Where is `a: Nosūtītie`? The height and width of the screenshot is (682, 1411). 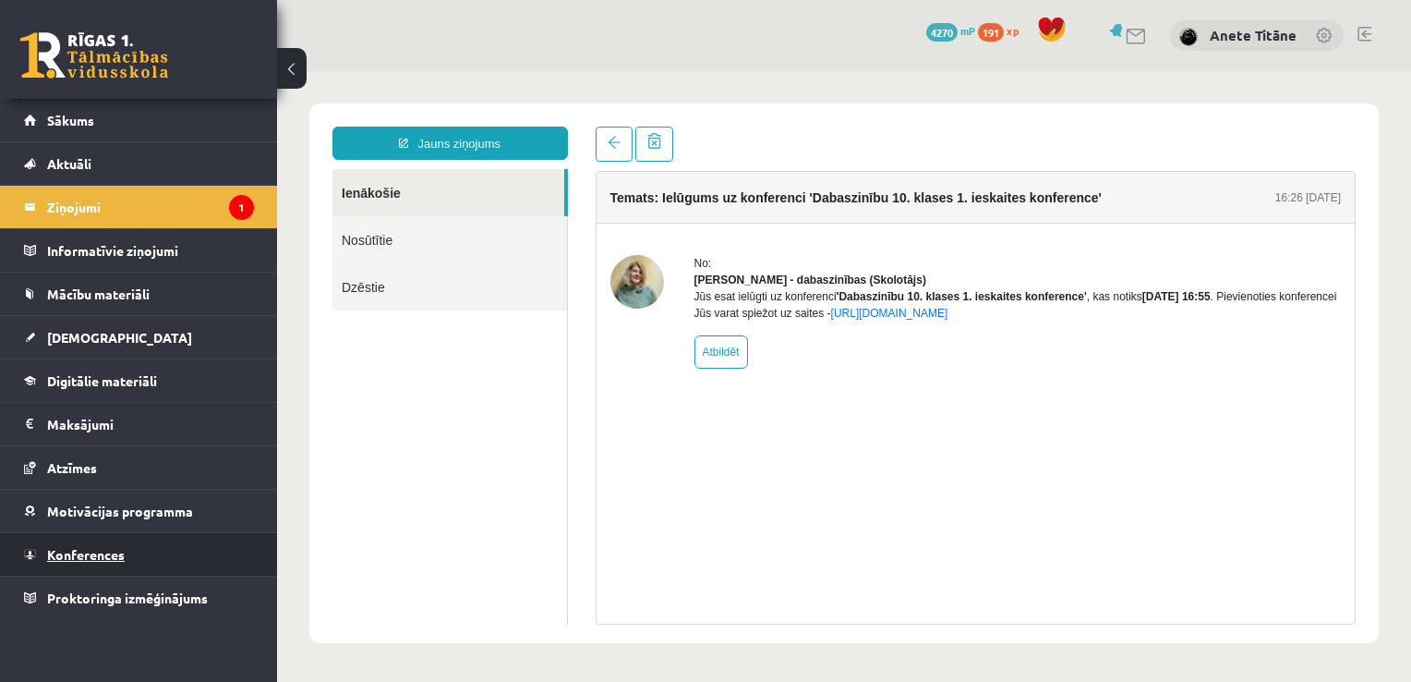
a: Nosūtītie is located at coordinates (173, 168).